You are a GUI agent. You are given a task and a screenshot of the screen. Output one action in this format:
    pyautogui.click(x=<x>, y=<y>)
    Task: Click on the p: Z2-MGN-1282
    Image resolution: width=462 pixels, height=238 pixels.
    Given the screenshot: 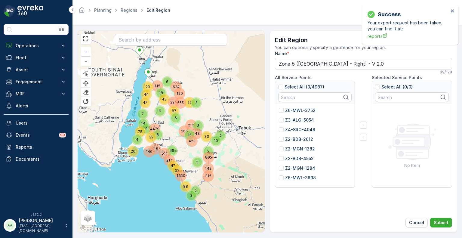 What is the action you would take?
    pyautogui.click(x=300, y=149)
    